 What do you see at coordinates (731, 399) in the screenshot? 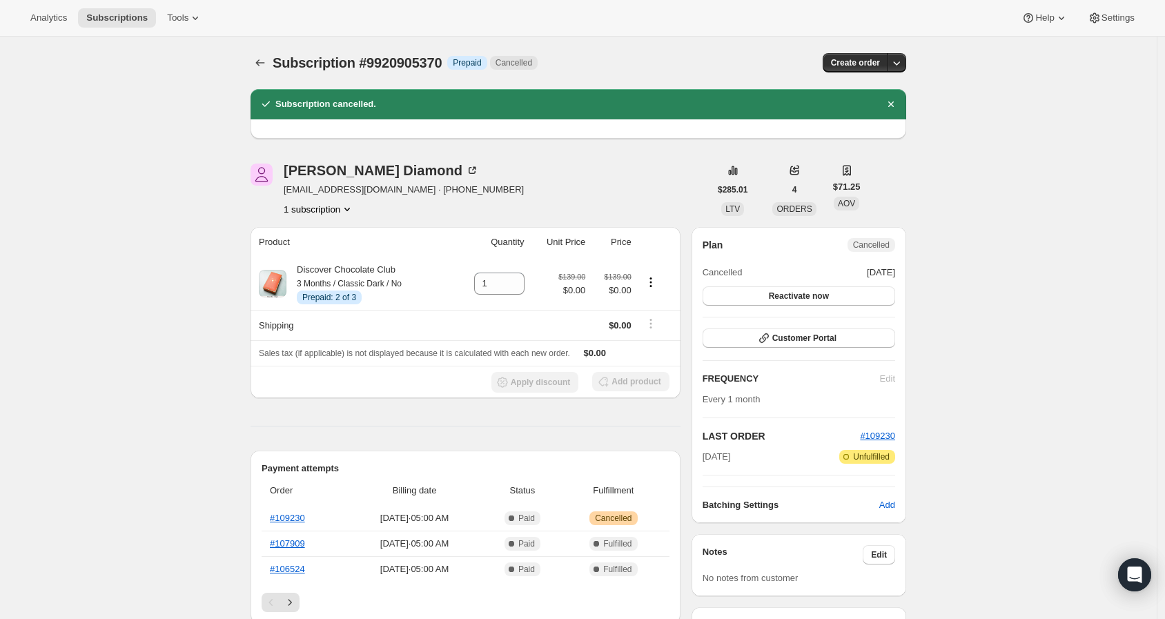
I see `span: Every 1 month` at bounding box center [731, 399].